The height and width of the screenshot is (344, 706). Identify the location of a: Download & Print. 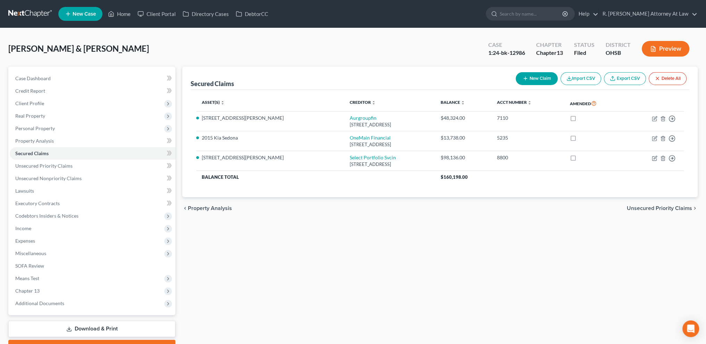
(92, 329).